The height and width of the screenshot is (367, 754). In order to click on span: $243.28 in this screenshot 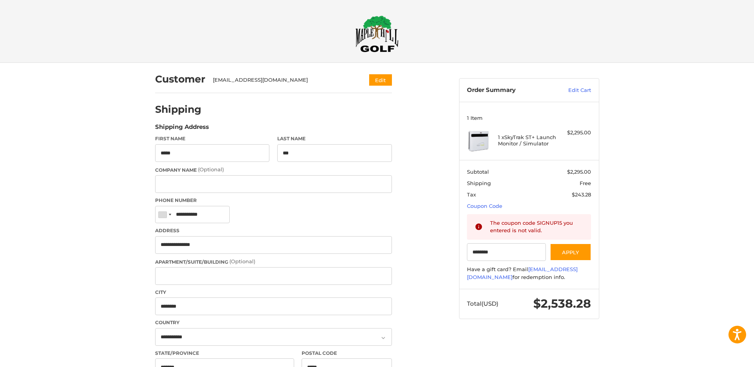, I will do `click(582, 195)`.